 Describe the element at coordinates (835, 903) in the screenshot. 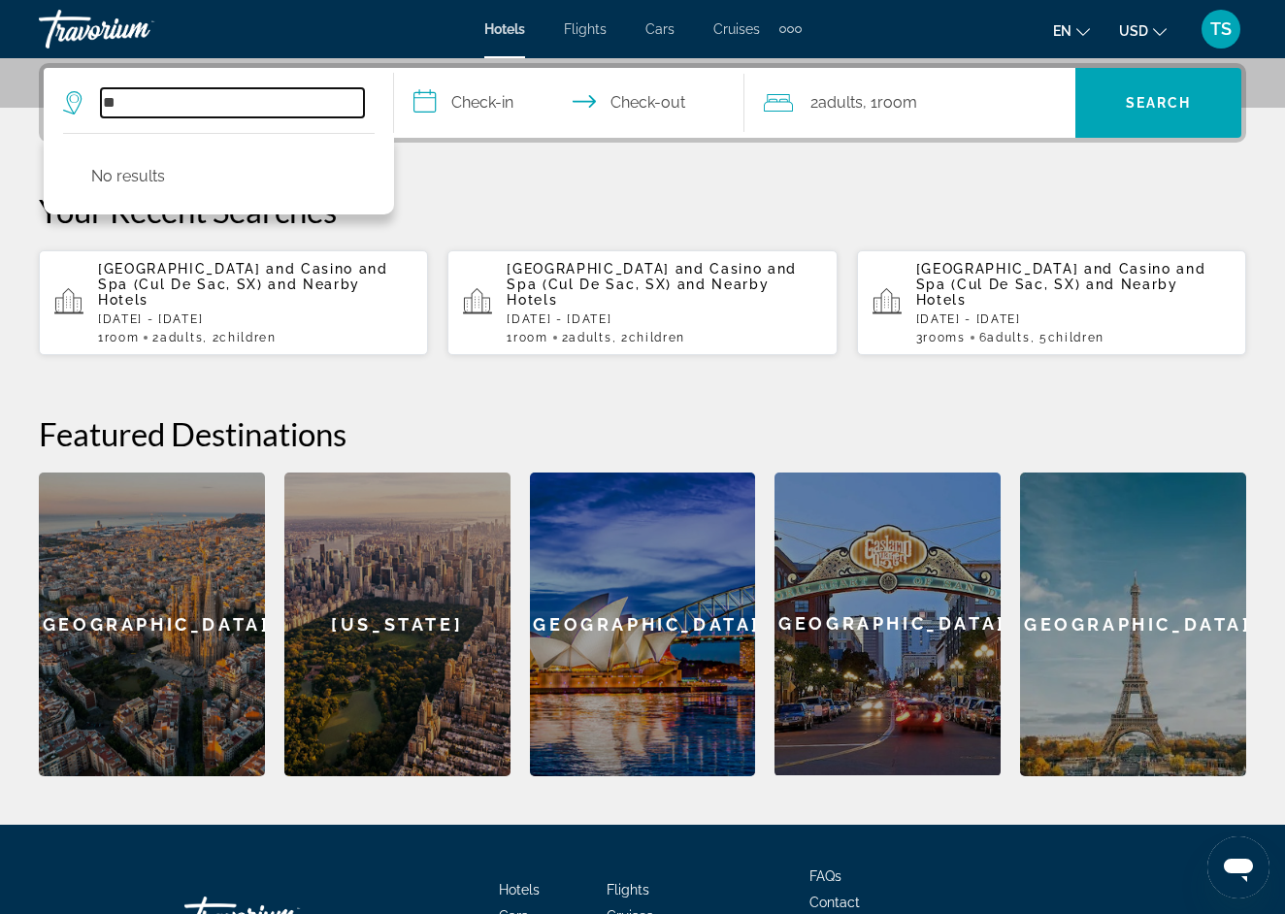

I see `a: Contact` at that location.